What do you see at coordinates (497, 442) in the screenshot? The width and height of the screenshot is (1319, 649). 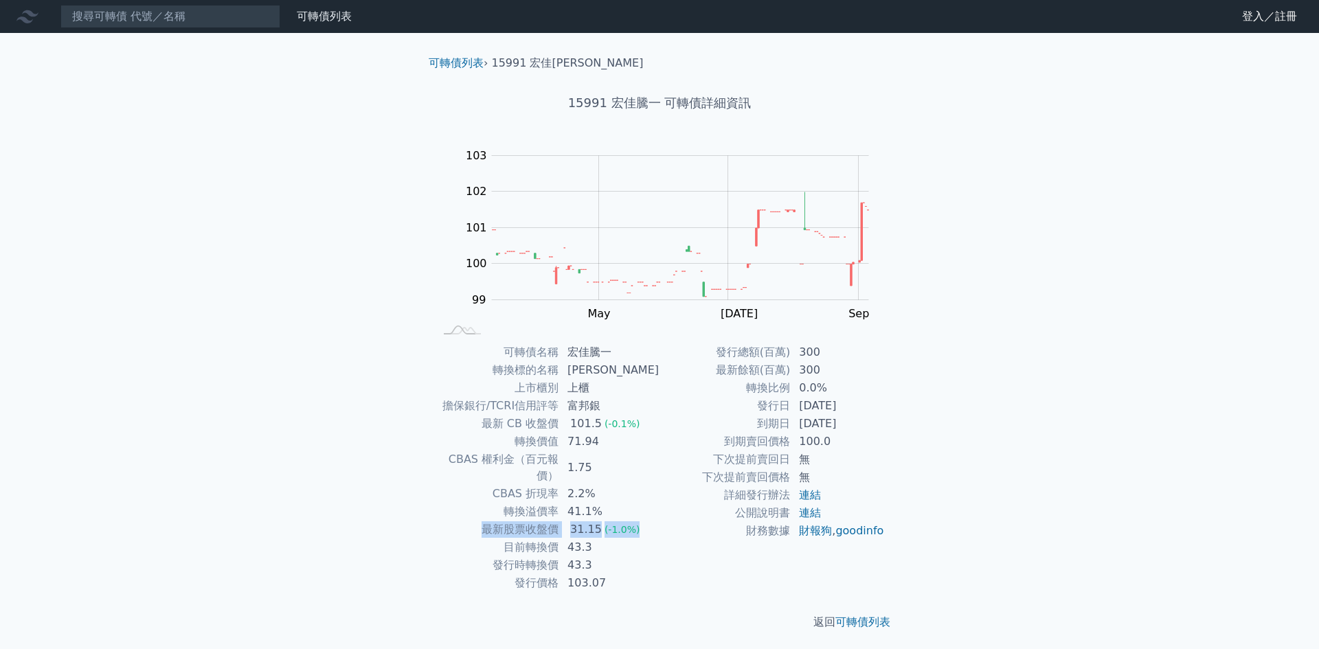 I see `td: 轉換價值` at bounding box center [497, 442].